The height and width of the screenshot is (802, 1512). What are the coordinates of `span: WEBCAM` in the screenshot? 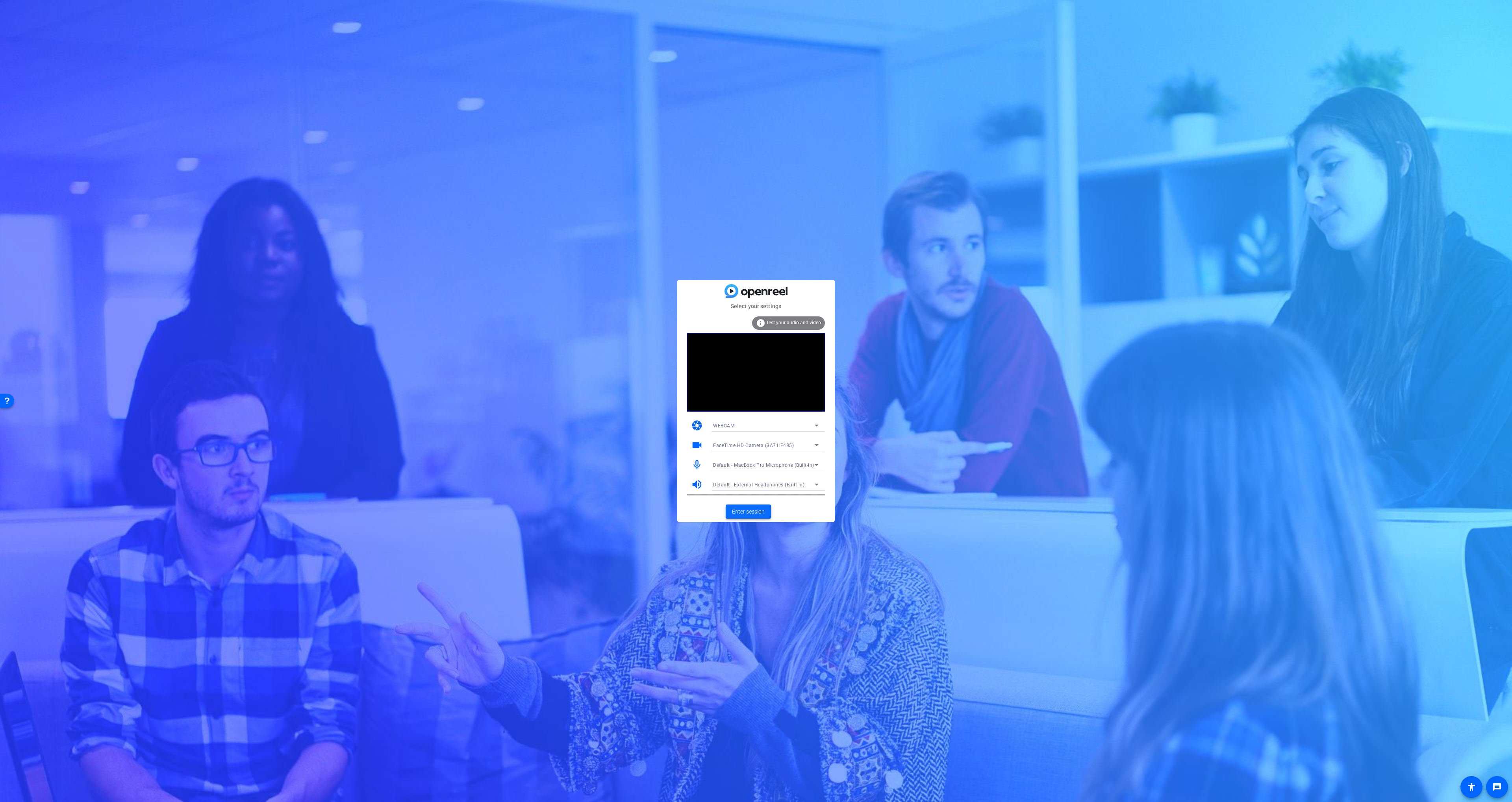 It's located at (723, 426).